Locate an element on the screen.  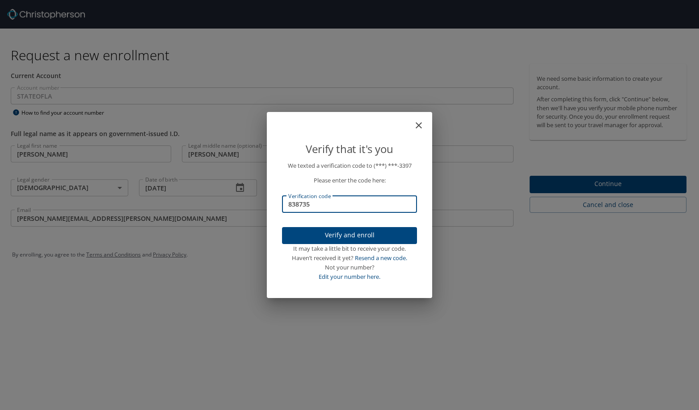
div: Not your number? is located at coordinates (349, 268).